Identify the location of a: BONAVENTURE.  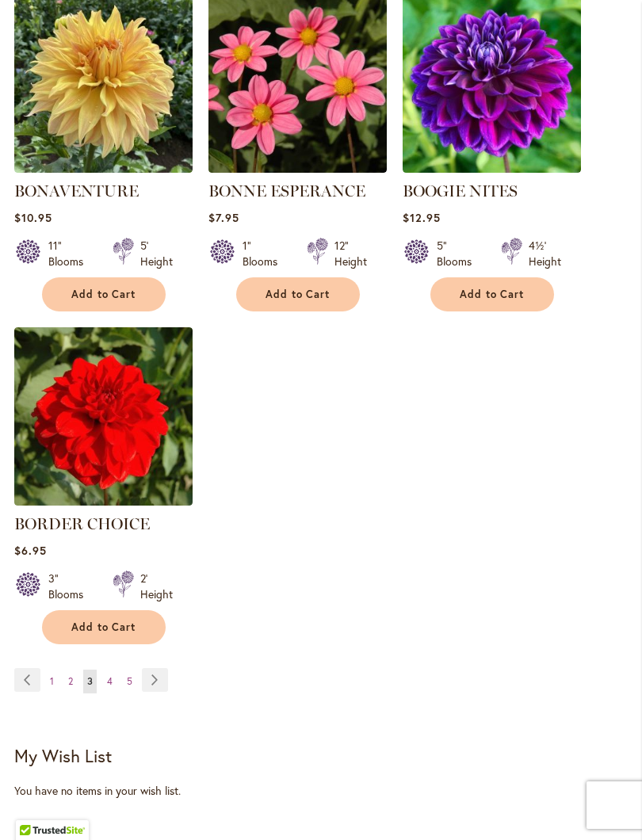
(76, 191).